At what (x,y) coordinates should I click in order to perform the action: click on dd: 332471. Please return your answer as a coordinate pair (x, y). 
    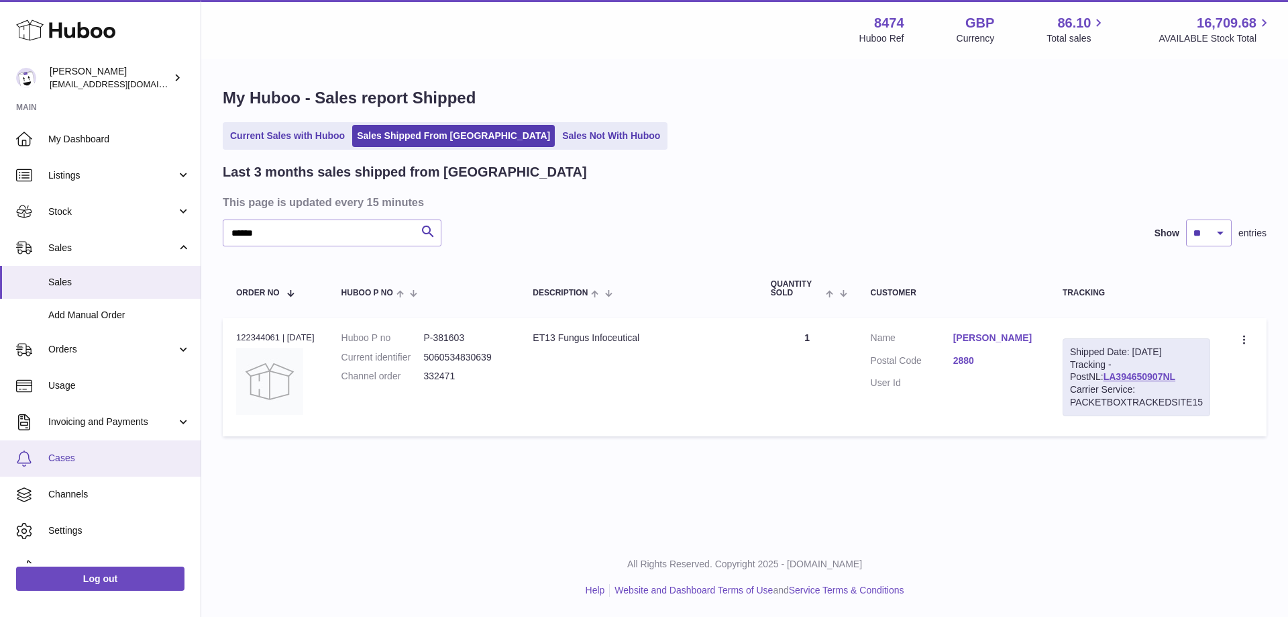
    Looking at the image, I should click on (464, 376).